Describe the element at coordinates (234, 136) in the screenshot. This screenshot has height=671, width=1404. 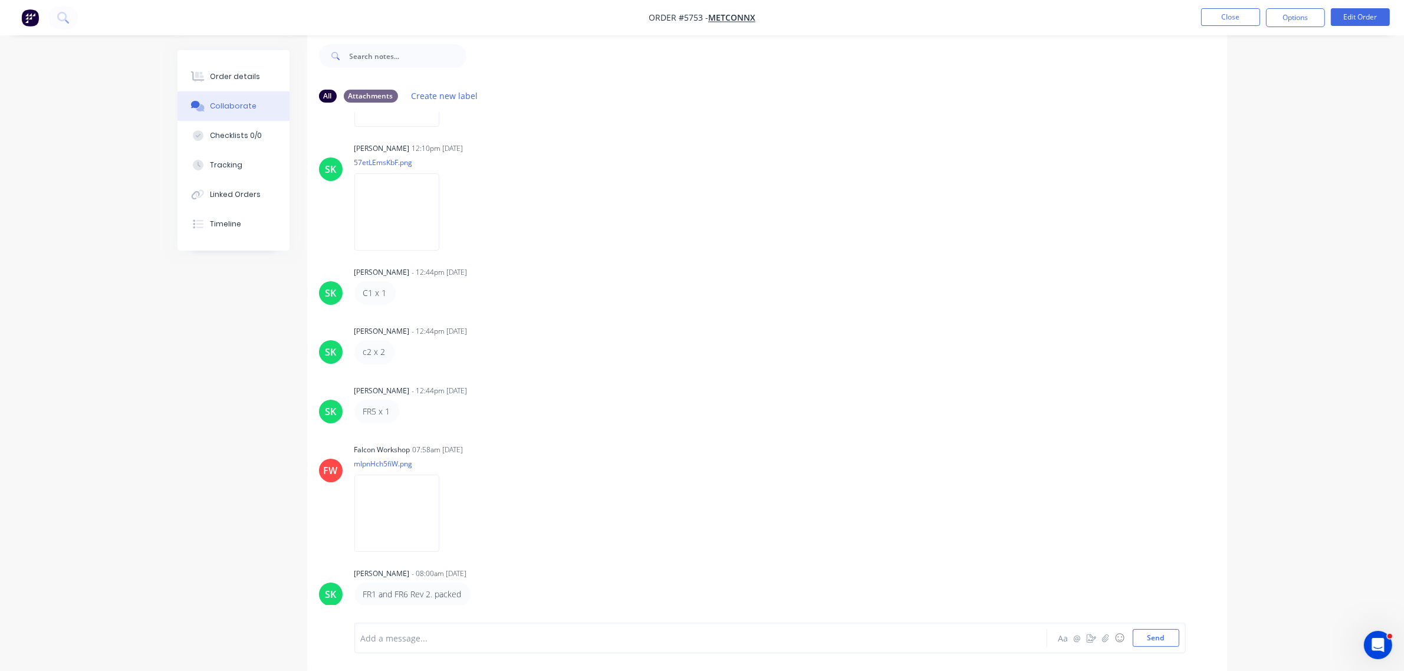
I see `button: Checklists 0/0` at that location.